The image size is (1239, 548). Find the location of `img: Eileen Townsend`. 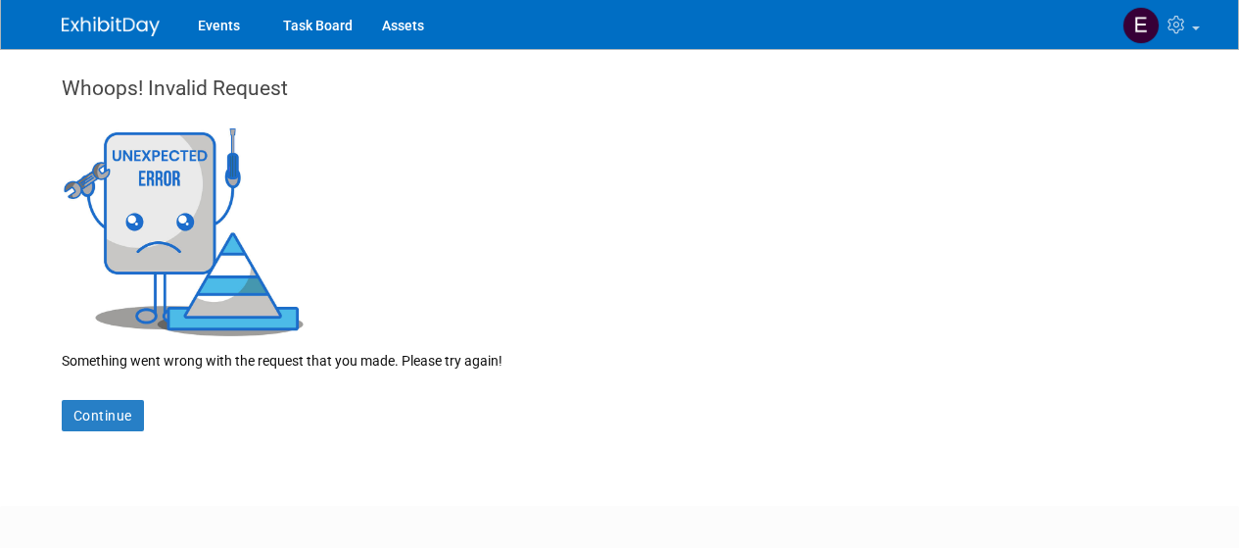

img: Eileen Townsend is located at coordinates (1141, 25).